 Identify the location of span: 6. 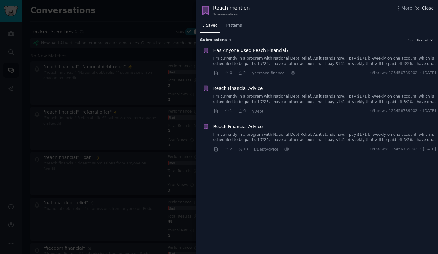
(241, 111).